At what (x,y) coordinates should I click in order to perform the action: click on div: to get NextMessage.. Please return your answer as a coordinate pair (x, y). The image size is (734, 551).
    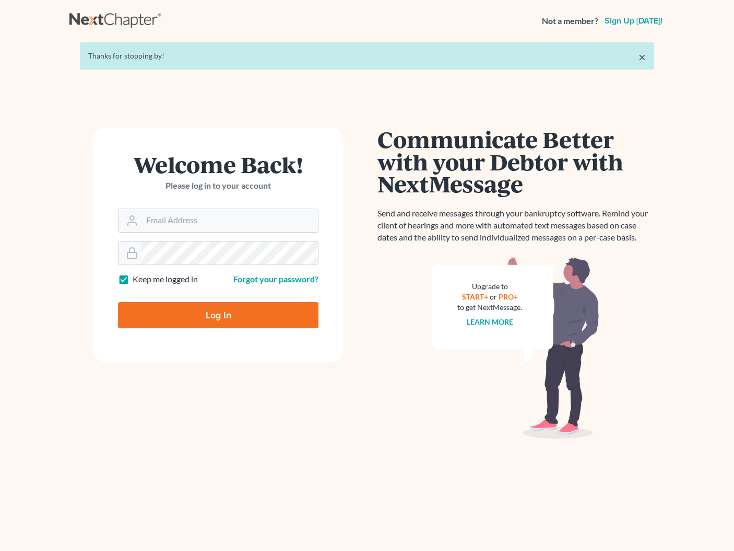
    Looking at the image, I should click on (490, 307).